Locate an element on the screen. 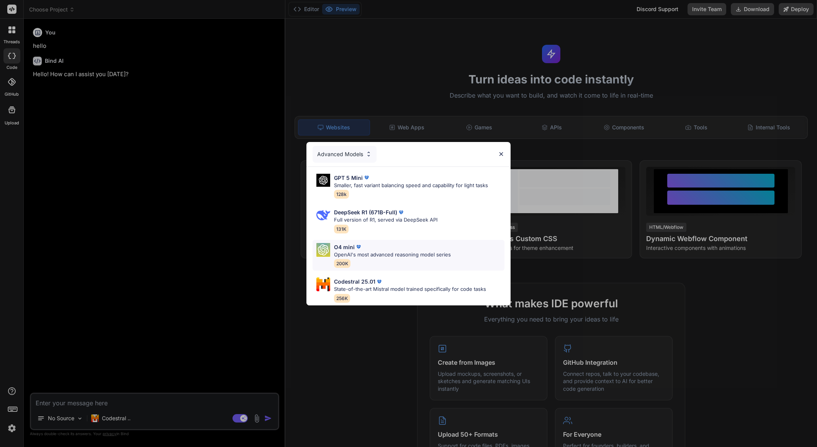 The height and width of the screenshot is (447, 817). p: Codestral 25.01 is located at coordinates (355, 282).